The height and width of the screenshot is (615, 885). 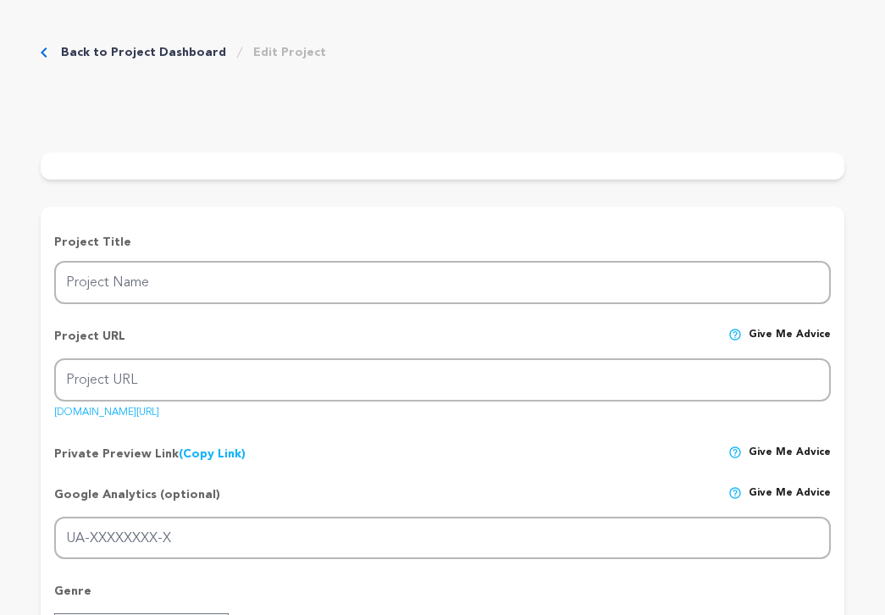 What do you see at coordinates (442, 538) in the screenshot?
I see `input: UA-XXXXXXXX-X` at bounding box center [442, 538].